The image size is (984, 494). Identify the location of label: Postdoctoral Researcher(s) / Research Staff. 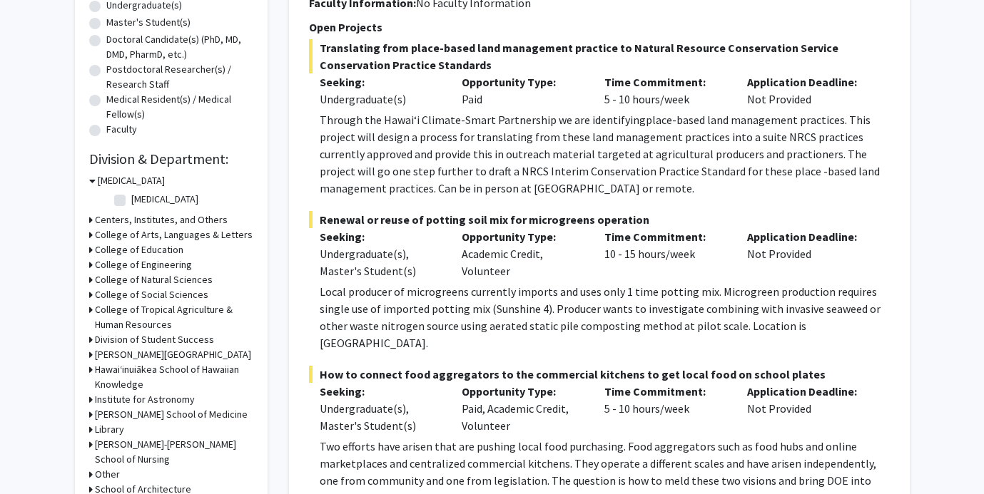
(180, 77).